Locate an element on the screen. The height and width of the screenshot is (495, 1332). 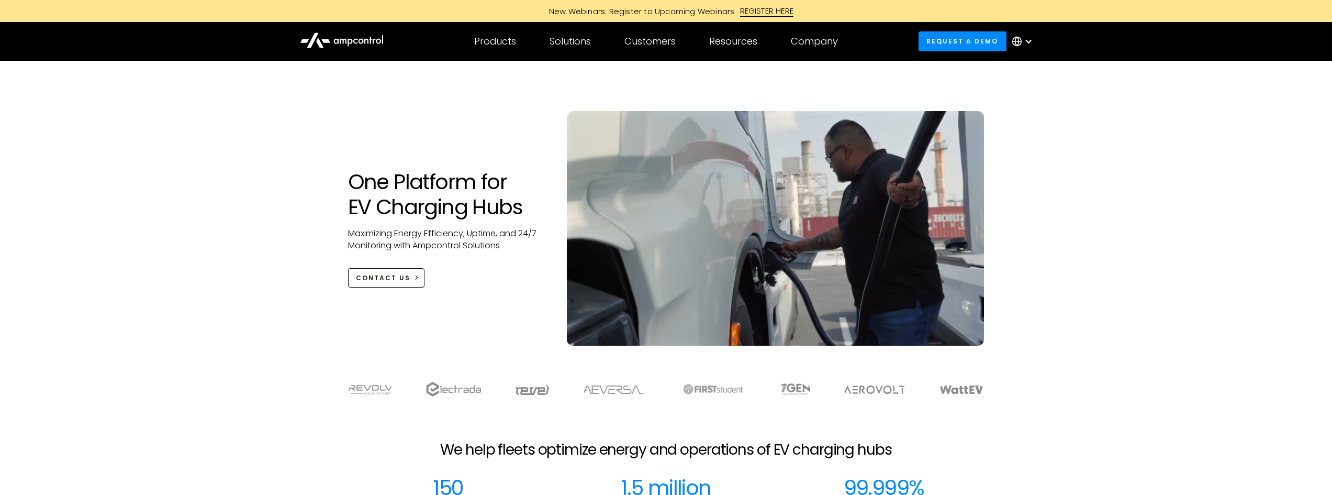
a: CONTACT US is located at coordinates (386, 277).